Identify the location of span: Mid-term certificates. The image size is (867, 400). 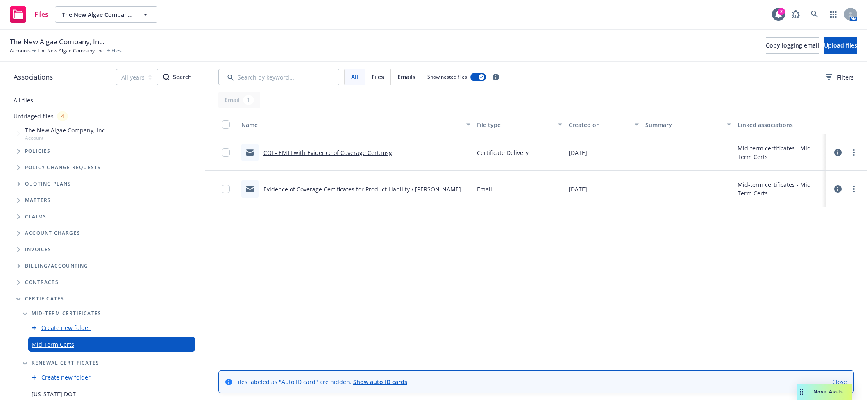
(66, 314).